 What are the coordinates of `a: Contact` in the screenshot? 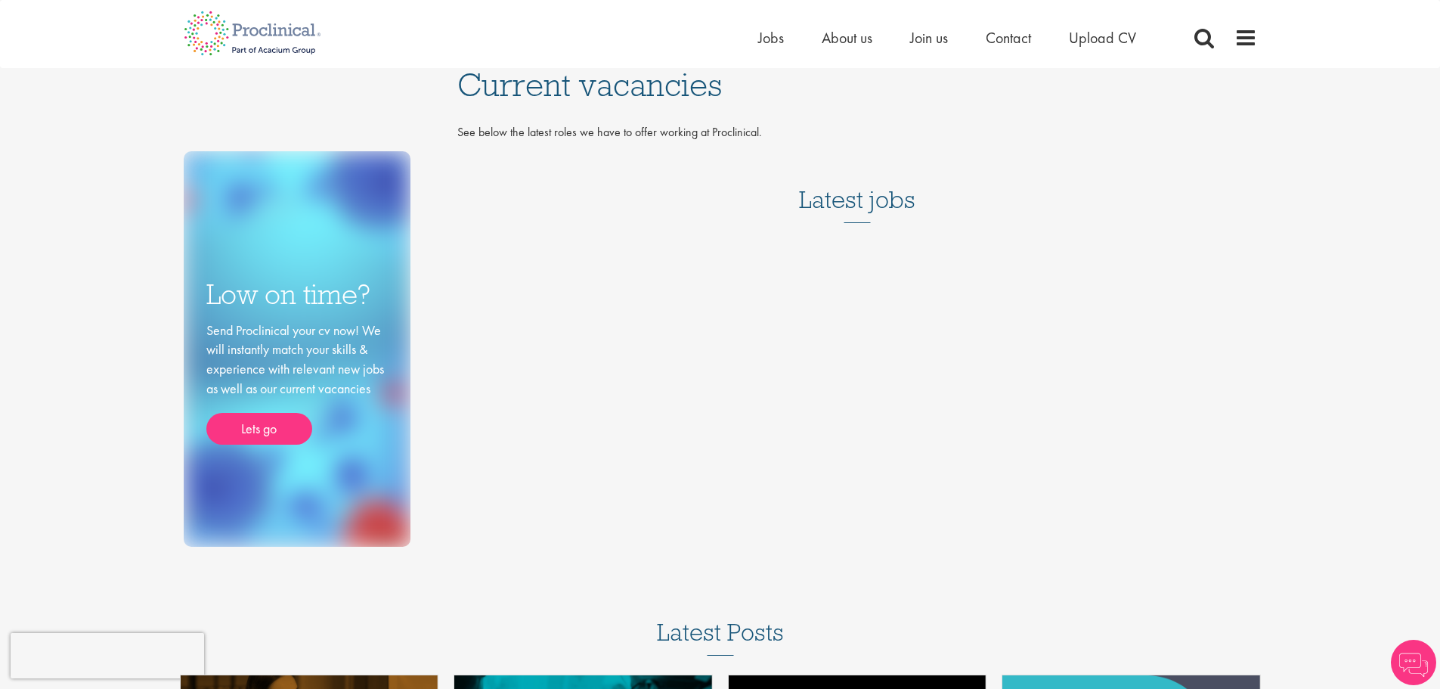 It's located at (1009, 38).